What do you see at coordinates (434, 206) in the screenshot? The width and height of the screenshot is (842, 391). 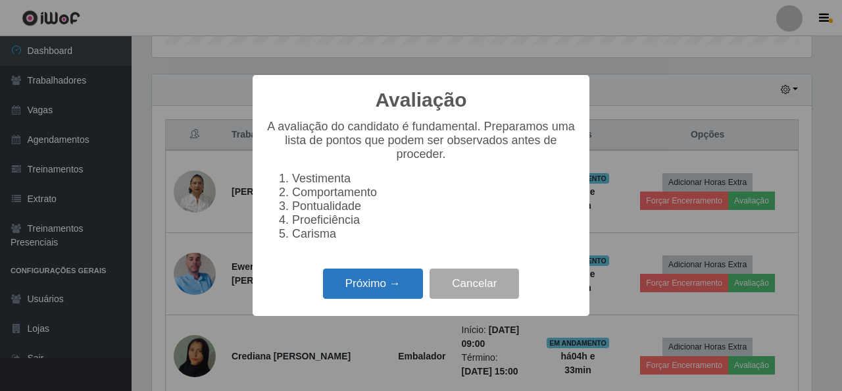 I see `li: Pontualidade` at bounding box center [434, 206].